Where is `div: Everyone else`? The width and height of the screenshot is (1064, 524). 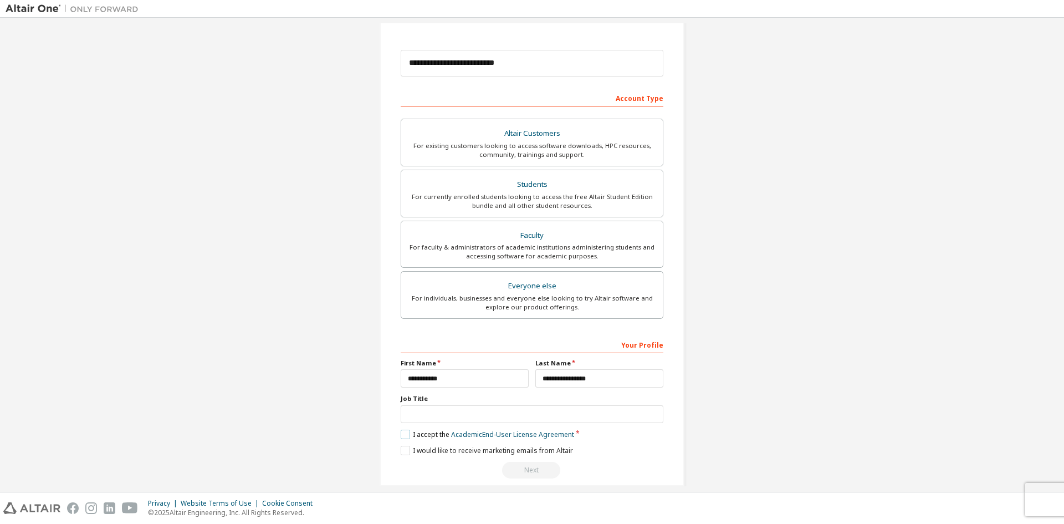 div: Everyone else is located at coordinates (532, 286).